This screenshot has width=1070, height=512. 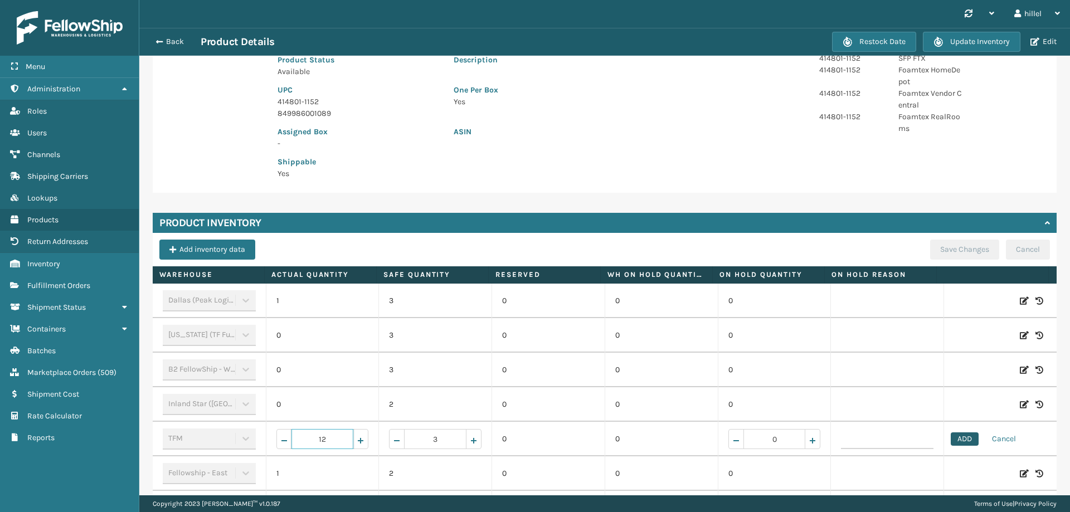 What do you see at coordinates (53, 89) in the screenshot?
I see `span: Administration` at bounding box center [53, 89].